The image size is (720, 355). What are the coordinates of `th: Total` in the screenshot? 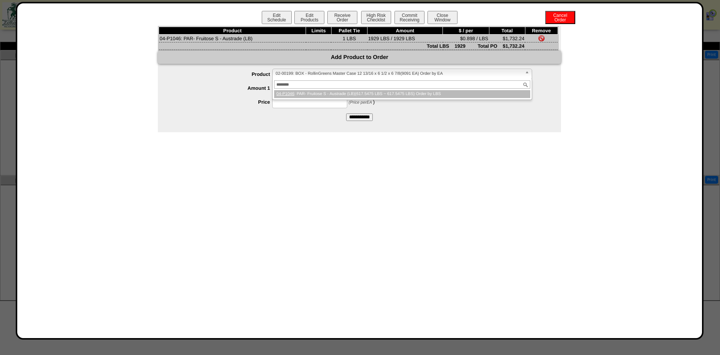 It's located at (507, 31).